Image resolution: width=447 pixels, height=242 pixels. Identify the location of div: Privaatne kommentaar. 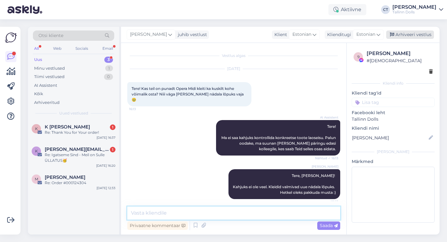
(158, 225).